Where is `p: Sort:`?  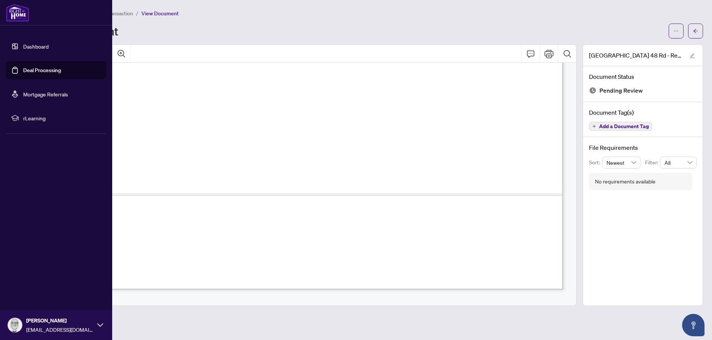
p: Sort: is located at coordinates (596, 163).